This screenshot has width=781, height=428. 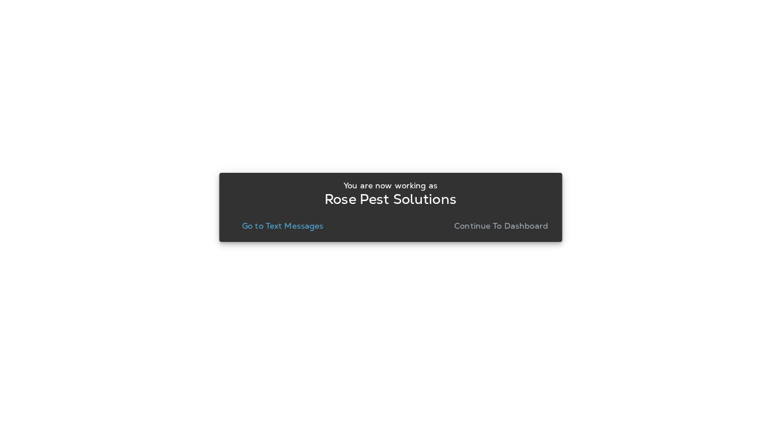 I want to click on button: Continue to Dashboard, so click(x=501, y=226).